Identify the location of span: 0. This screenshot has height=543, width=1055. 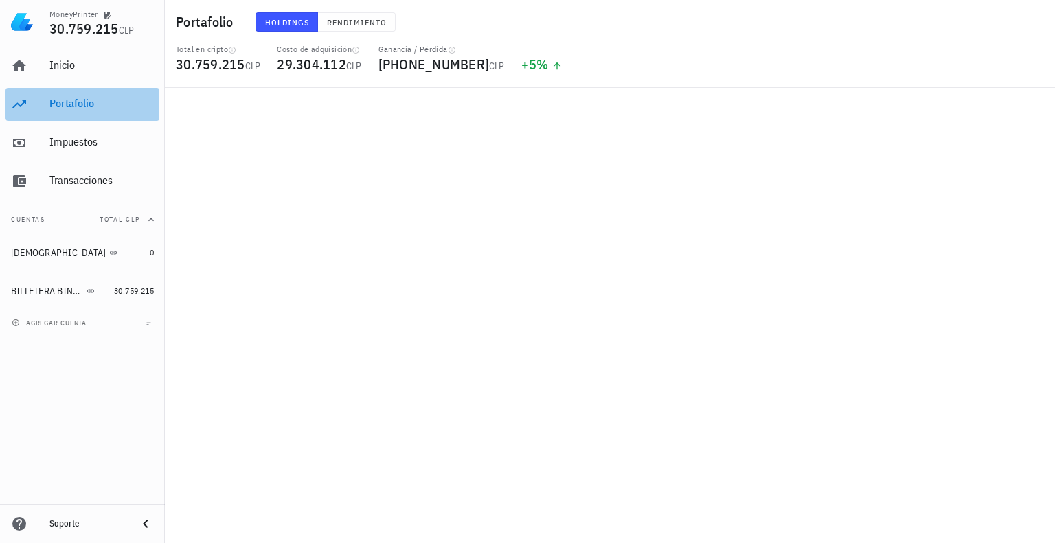
(152, 252).